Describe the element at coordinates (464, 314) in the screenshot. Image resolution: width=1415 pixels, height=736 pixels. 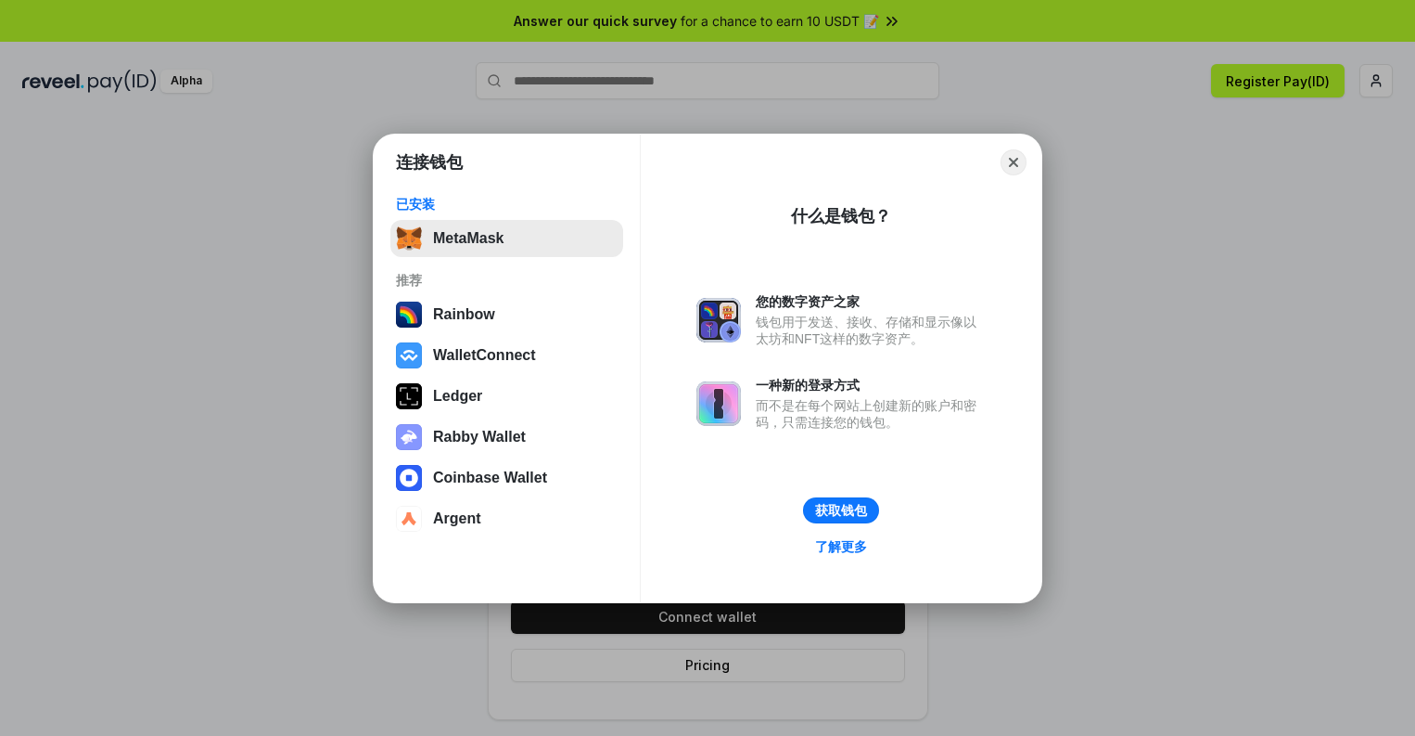
I see `div: Rainbow` at that location.